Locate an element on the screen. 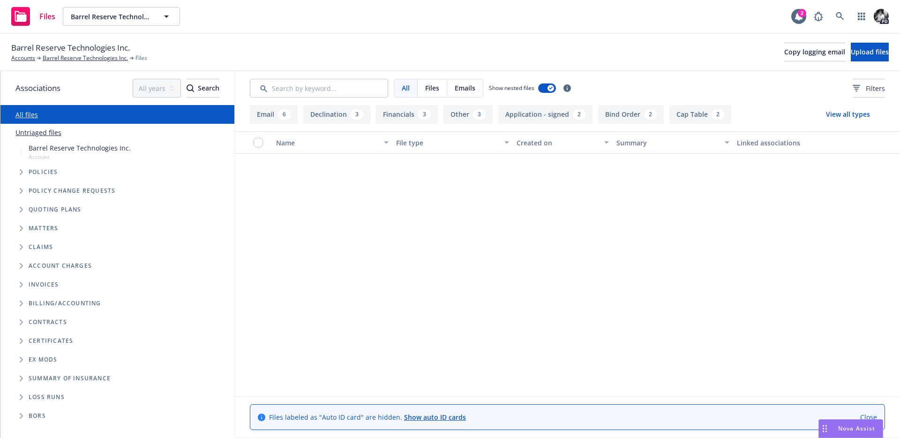  button: Other is located at coordinates (468, 114).